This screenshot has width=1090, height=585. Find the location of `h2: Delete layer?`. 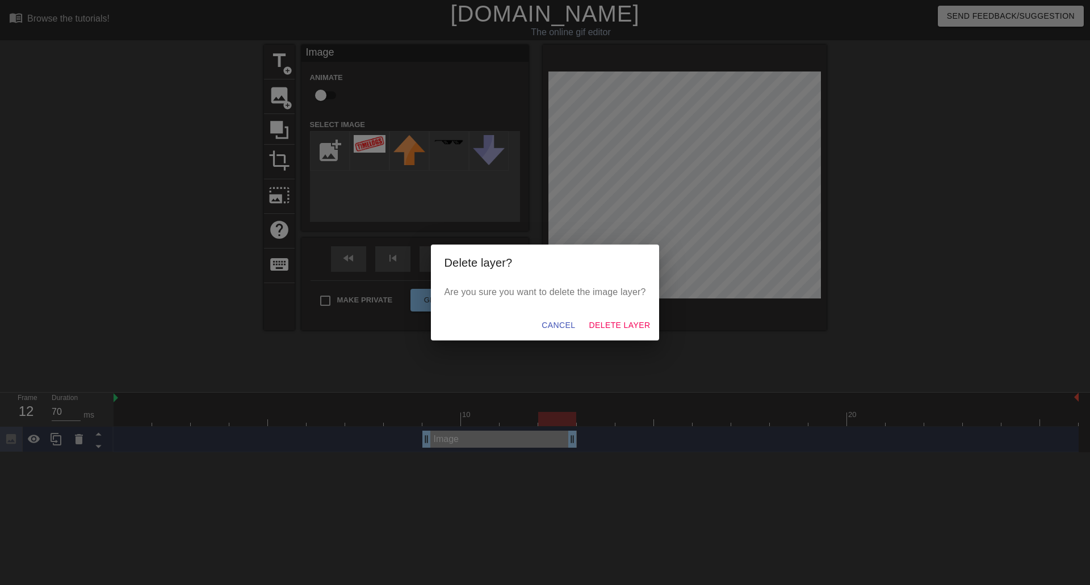

h2: Delete layer? is located at coordinates (545, 263).